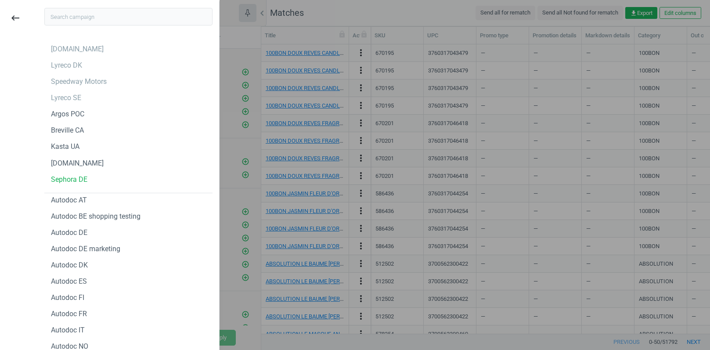 Image resolution: width=710 pixels, height=350 pixels. Describe the element at coordinates (69, 314) in the screenshot. I see `div: Autodoc FR` at that location.